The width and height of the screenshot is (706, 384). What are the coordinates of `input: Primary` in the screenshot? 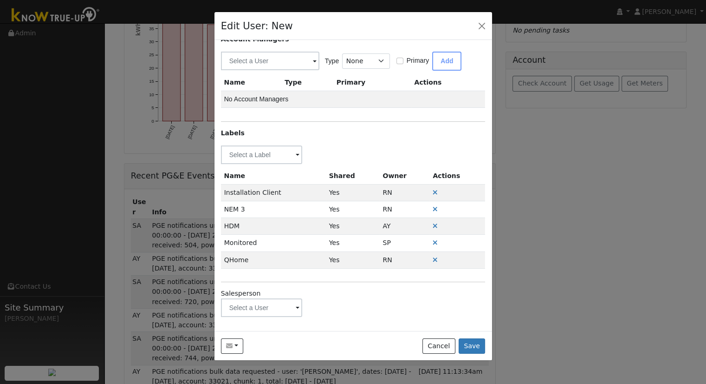 It's located at (400, 61).